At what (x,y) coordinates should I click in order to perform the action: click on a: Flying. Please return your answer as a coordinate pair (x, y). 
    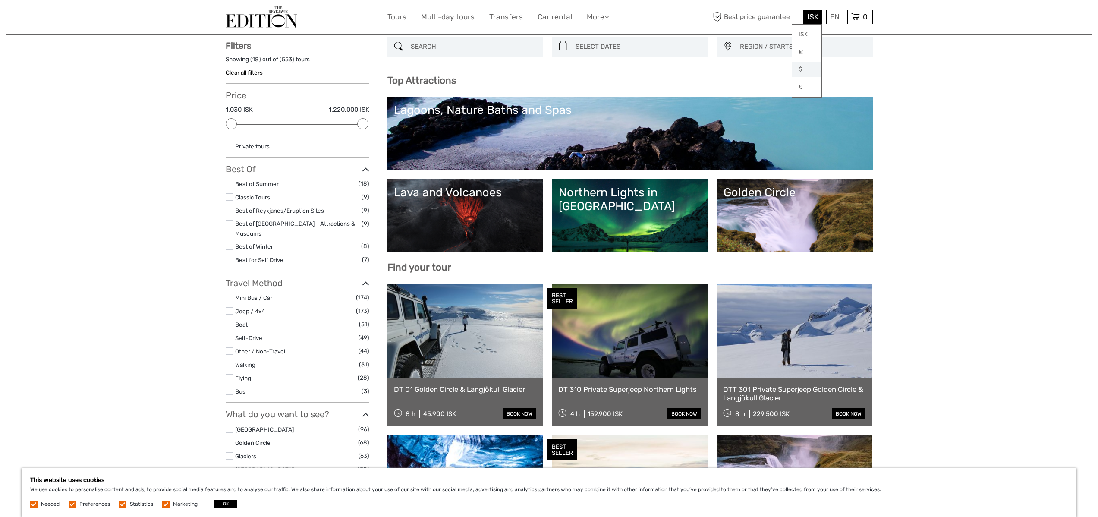
    Looking at the image, I should click on (243, 378).